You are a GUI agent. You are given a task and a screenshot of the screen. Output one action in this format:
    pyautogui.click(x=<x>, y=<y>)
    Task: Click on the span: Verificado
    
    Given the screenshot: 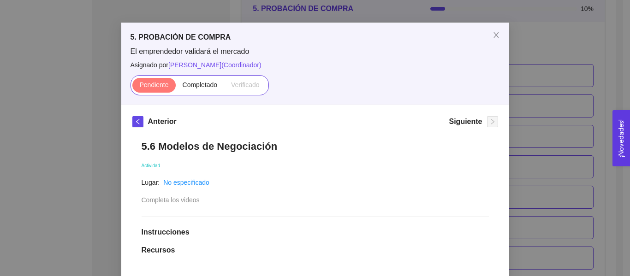 What is the action you would take?
    pyautogui.click(x=245, y=85)
    